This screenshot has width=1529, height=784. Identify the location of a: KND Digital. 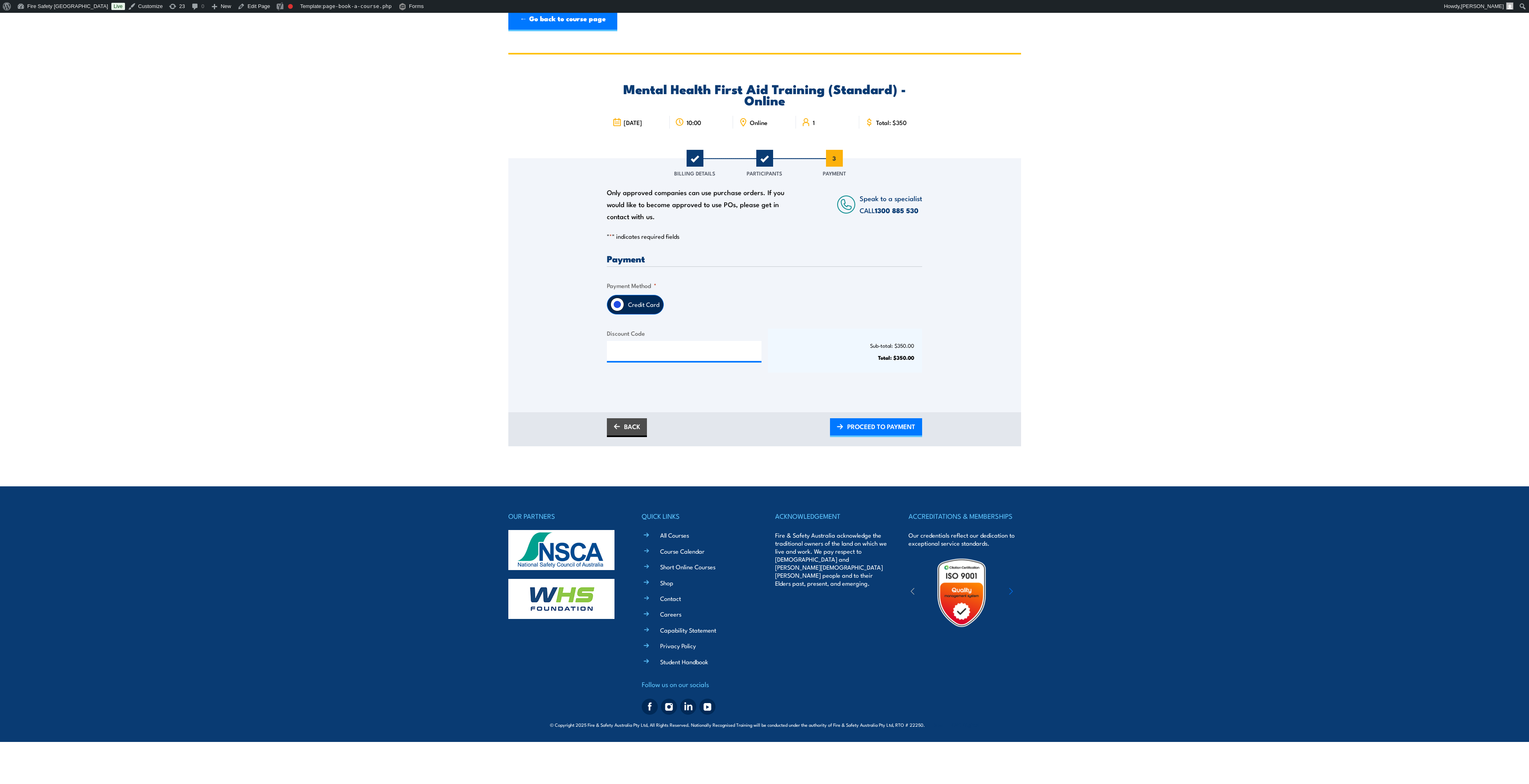
(965, 724).